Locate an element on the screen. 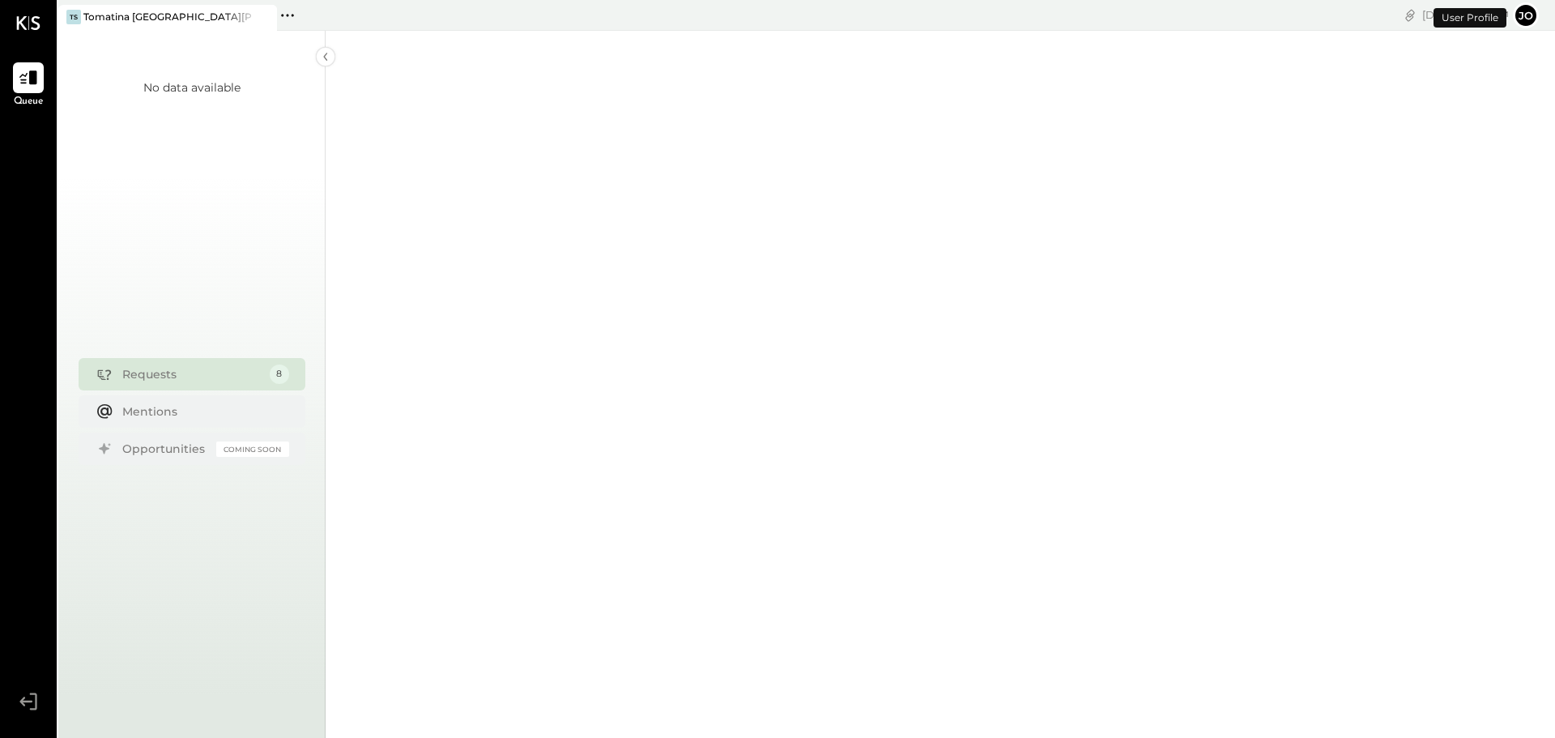  a: Queue is located at coordinates (28, 86).